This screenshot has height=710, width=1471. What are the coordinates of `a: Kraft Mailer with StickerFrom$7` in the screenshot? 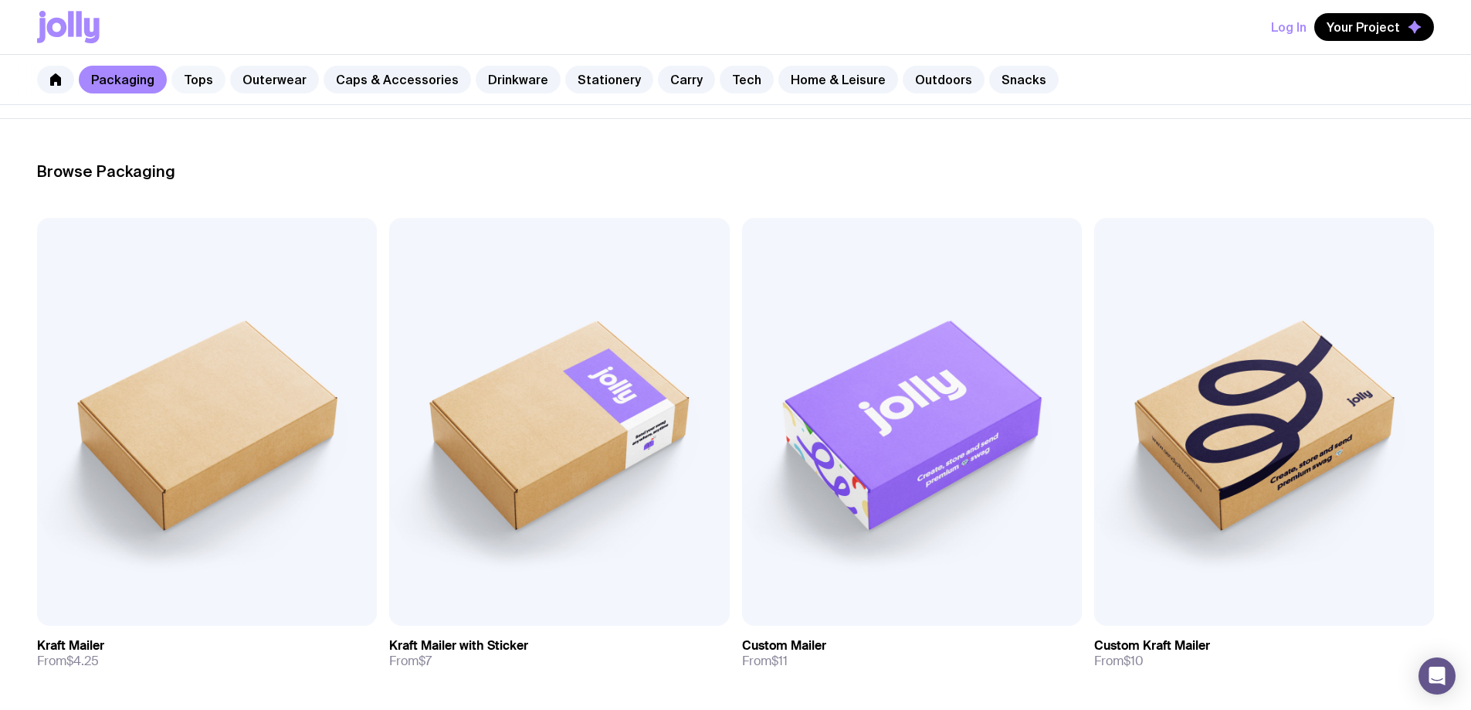 It's located at (559, 653).